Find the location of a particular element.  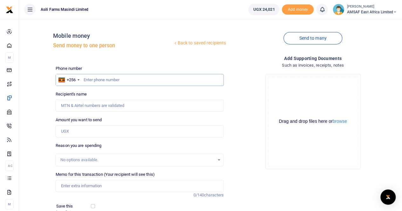

span: AMSAF East Africa Limited is located at coordinates (371, 12).